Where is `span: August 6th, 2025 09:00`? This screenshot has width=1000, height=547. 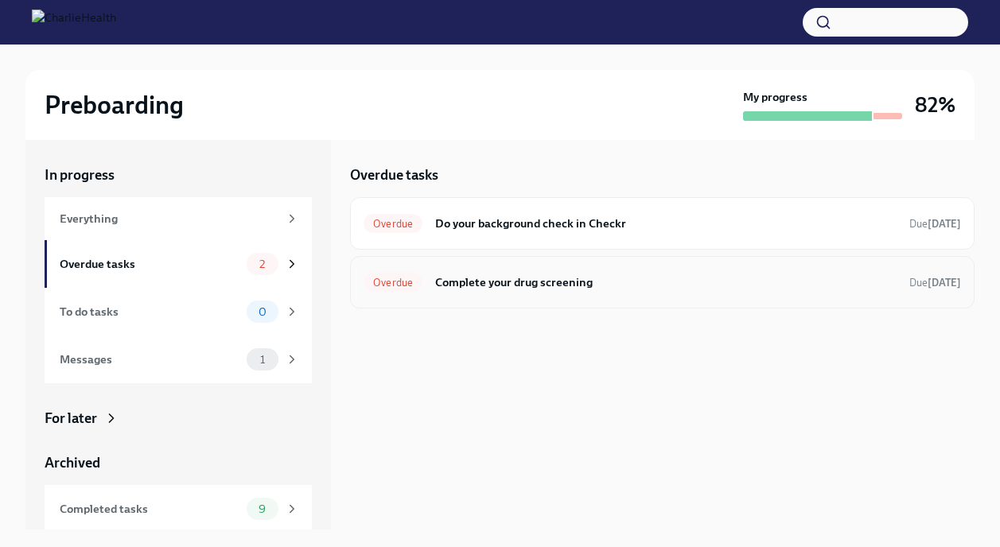
span: August 6th, 2025 09:00 is located at coordinates (935, 282).